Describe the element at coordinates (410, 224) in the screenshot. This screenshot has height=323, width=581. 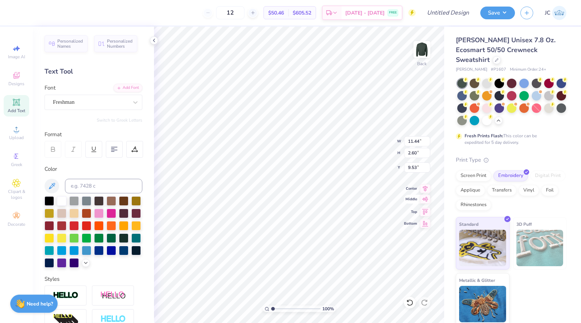
I see `span: Bottom` at that location.